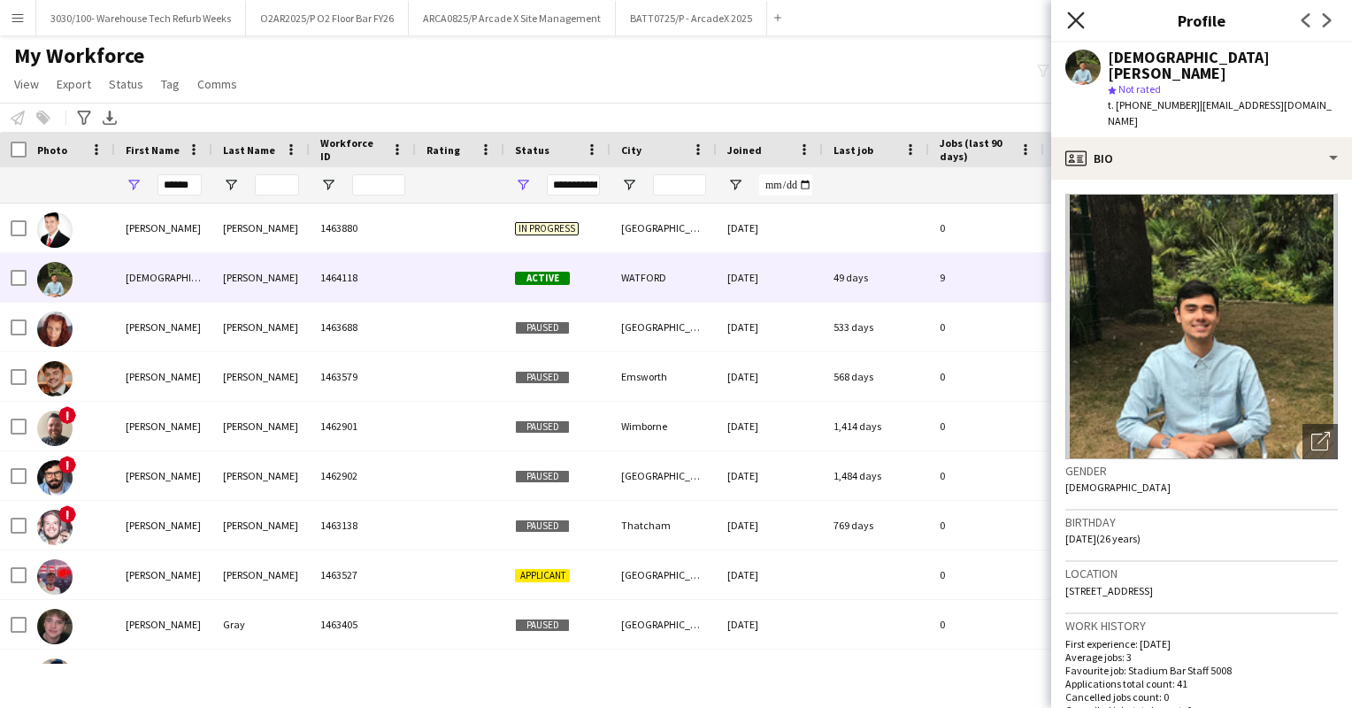 This screenshot has height=708, width=1352. I want to click on div: Emsworth, so click(664, 376).